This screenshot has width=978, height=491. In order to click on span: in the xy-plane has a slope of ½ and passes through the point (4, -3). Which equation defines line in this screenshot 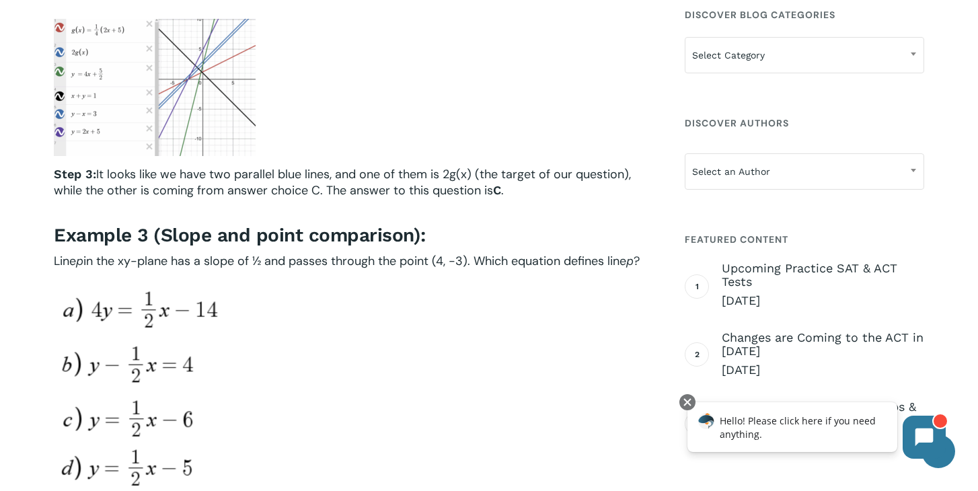, I will do `click(354, 261)`.